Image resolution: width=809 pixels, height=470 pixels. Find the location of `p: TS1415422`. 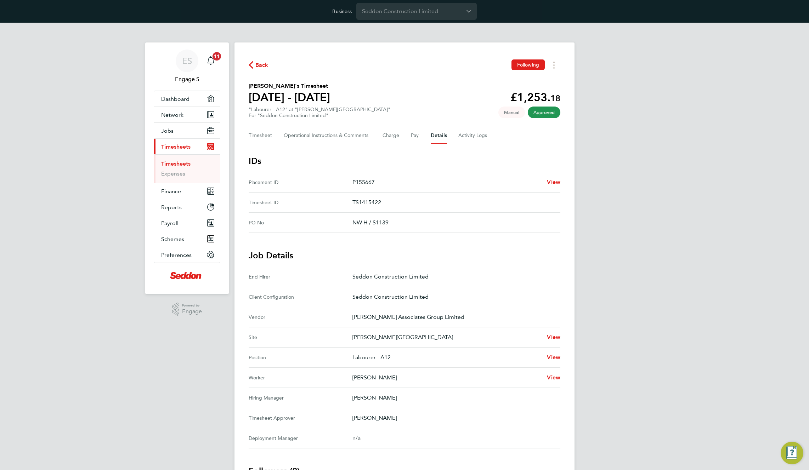

p: TS1415422 is located at coordinates (453, 203).